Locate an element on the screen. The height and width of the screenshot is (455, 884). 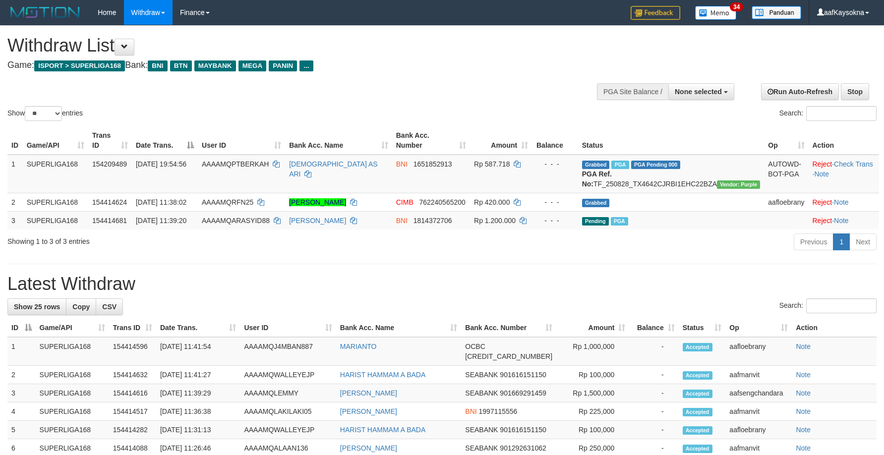
span: 154414681 is located at coordinates (110, 221).